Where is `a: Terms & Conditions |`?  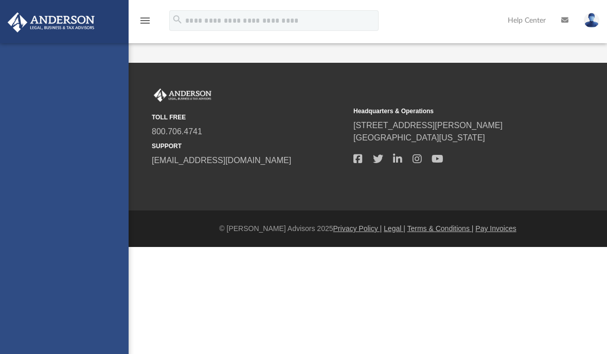 a: Terms & Conditions | is located at coordinates (440, 228).